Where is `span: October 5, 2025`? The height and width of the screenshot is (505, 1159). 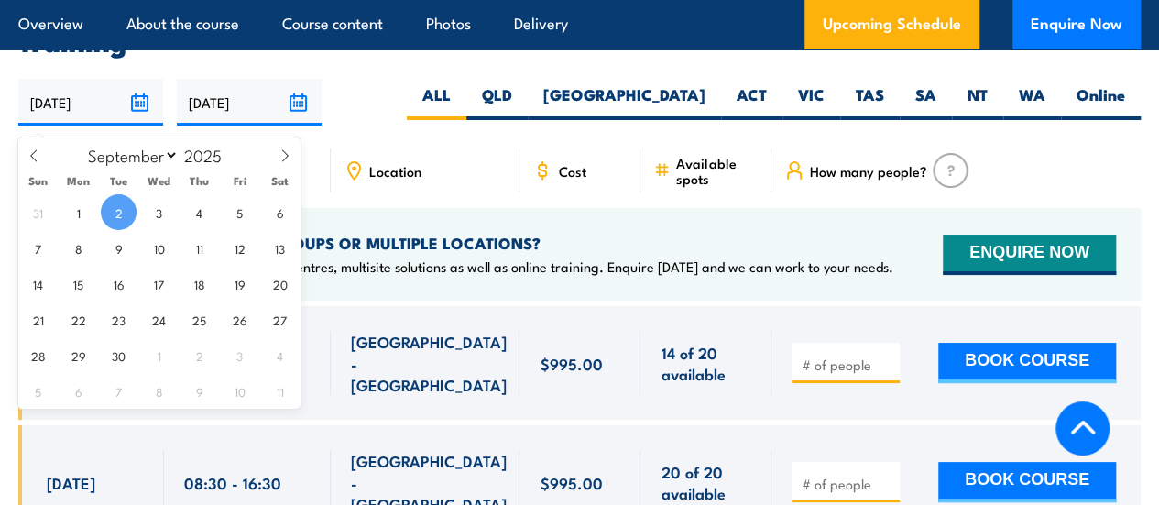
span: October 5, 2025 is located at coordinates (38, 390).